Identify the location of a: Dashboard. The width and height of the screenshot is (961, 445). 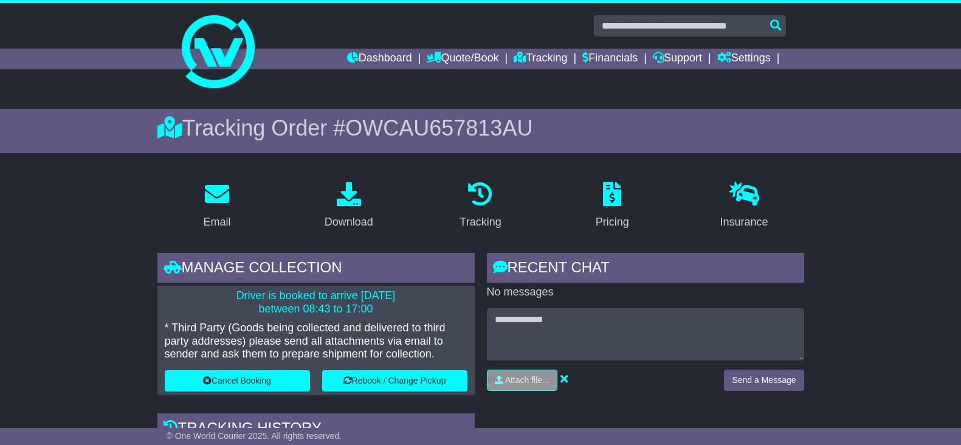
(379, 59).